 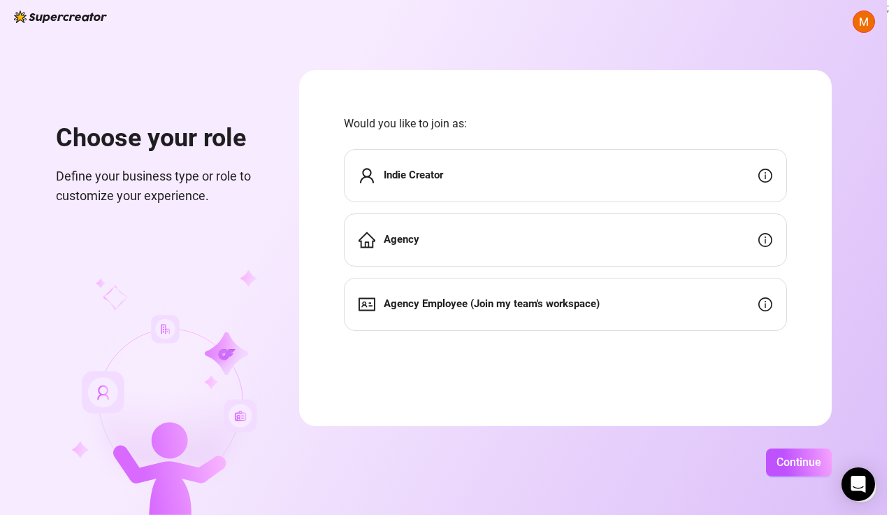 I want to click on span: Continue, so click(x=799, y=462).